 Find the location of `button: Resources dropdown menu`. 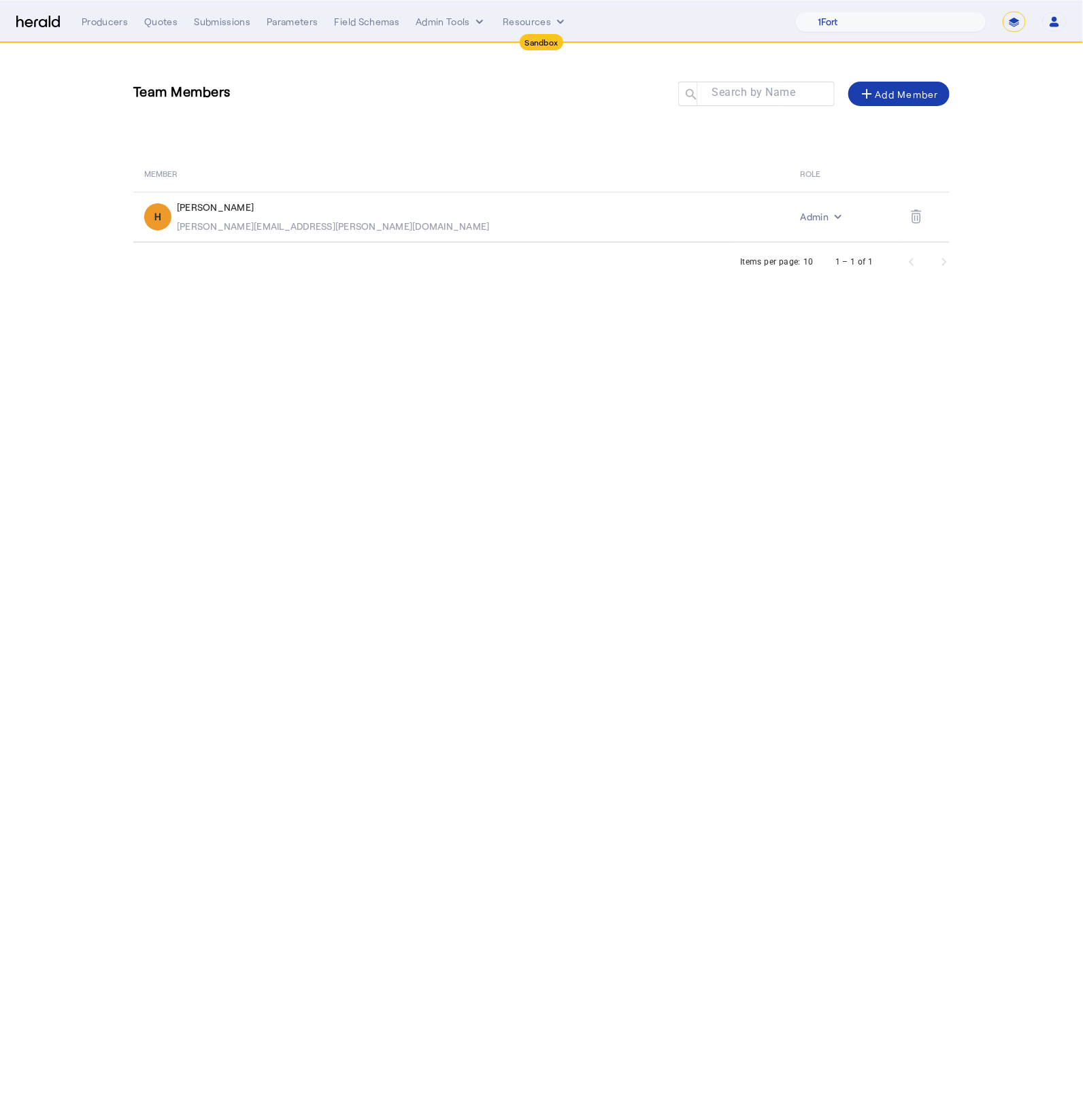

button: Resources dropdown menu is located at coordinates (535, 22).